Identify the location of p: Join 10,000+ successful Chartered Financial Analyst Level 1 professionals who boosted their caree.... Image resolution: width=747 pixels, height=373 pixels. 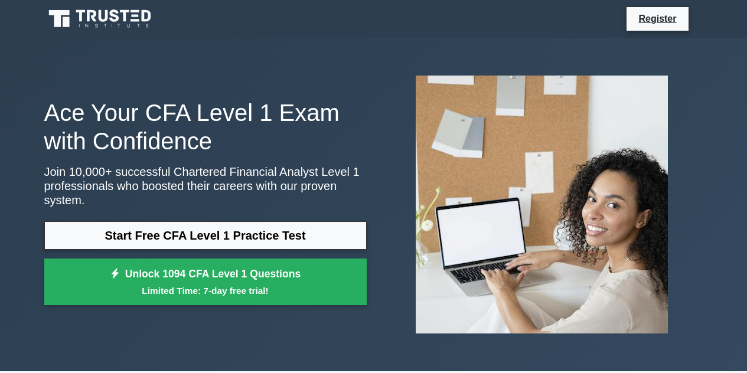
(205, 186).